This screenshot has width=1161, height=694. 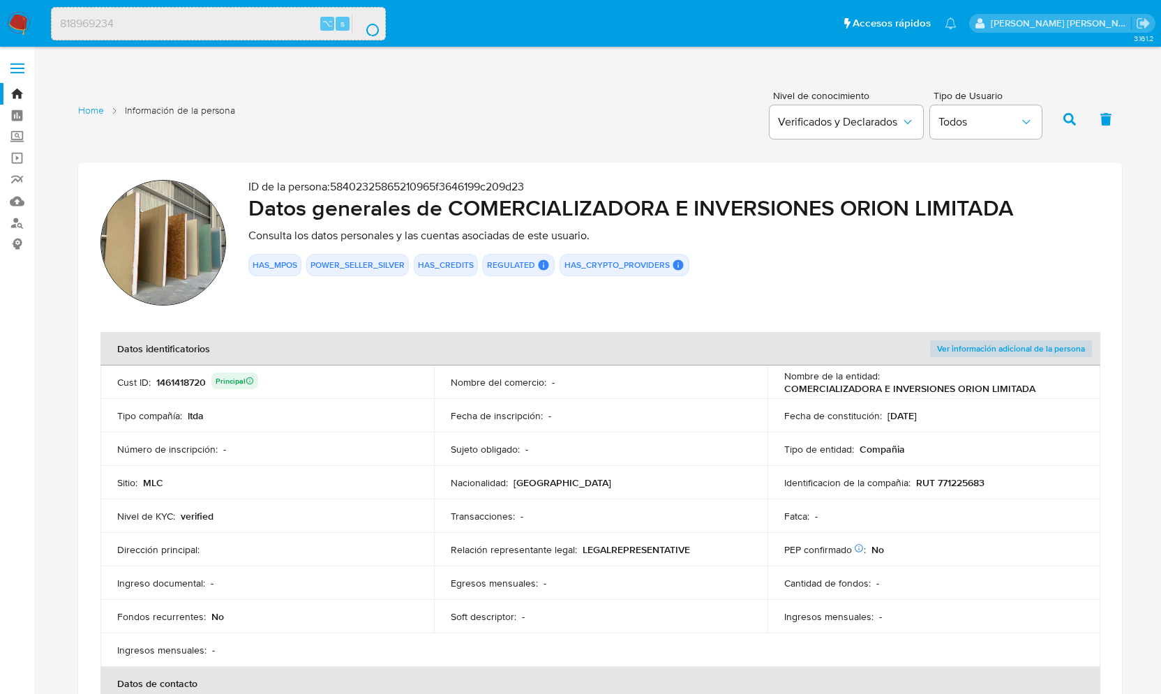 What do you see at coordinates (986, 122) in the screenshot?
I see `button: Todos` at bounding box center [986, 122].